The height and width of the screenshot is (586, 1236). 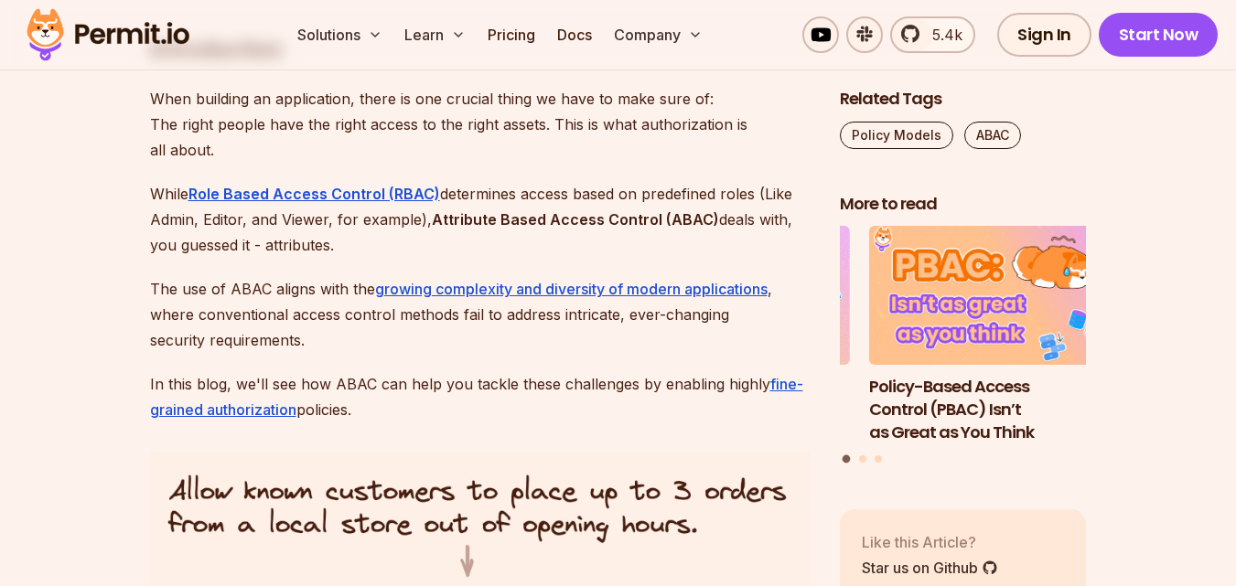 I want to click on p: The use of ABAC aligns with the , where conventional access control methods fail to address intri..., so click(x=480, y=315).